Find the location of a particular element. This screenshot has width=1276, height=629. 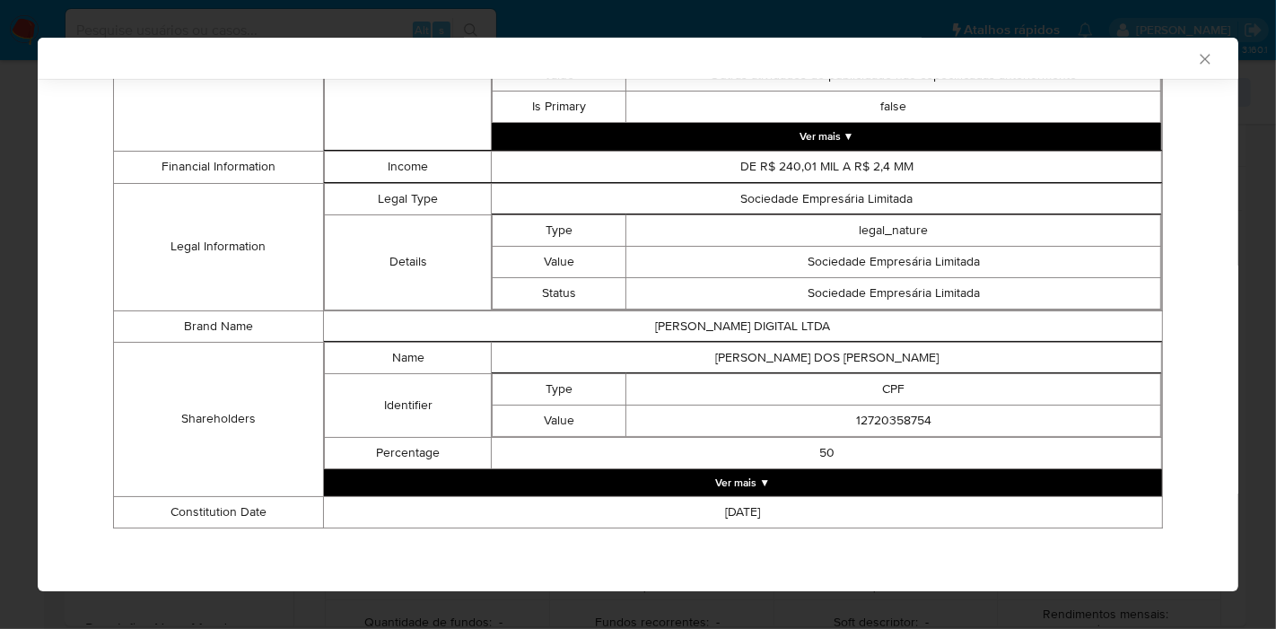

td: Is Primary is located at coordinates (559, 106).